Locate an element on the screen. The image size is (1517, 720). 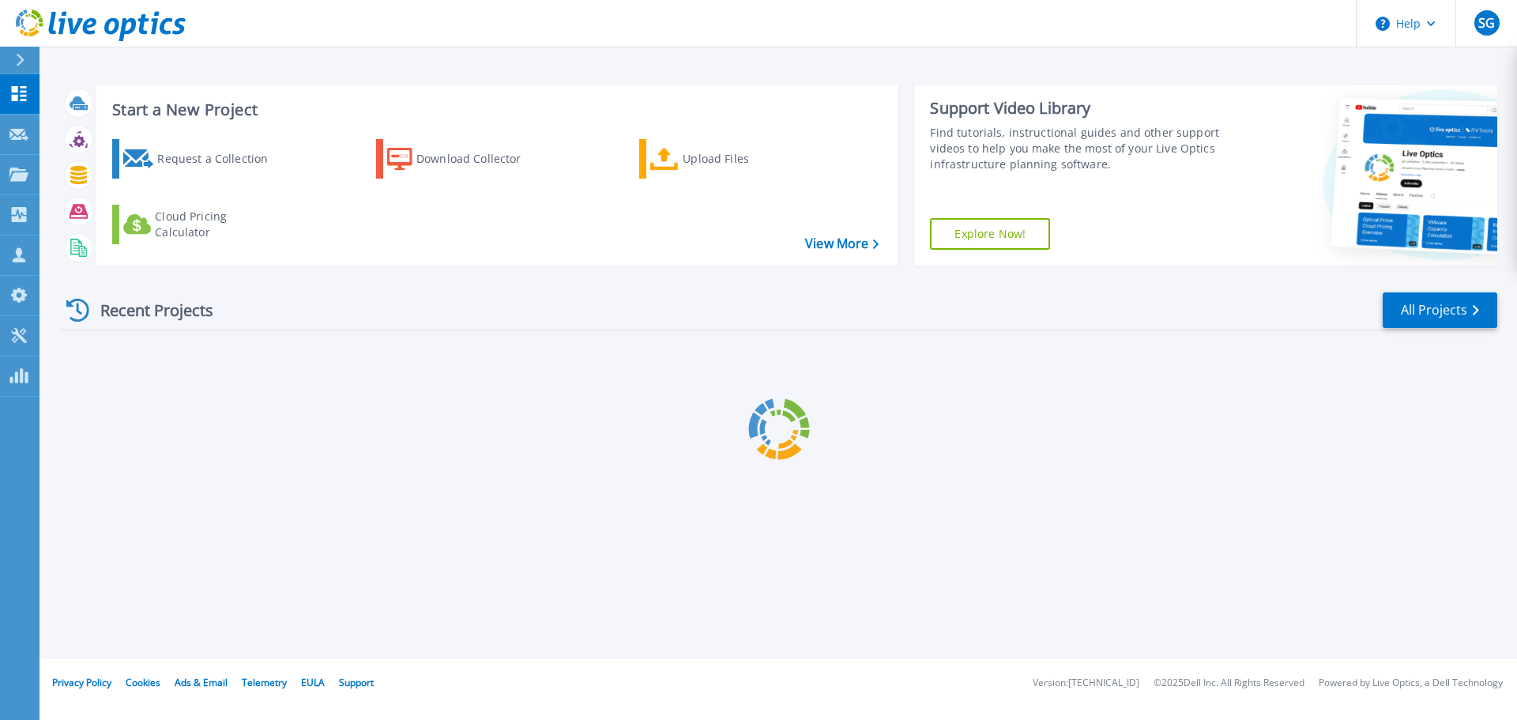
a: Privacy Policy is located at coordinates (81, 682).